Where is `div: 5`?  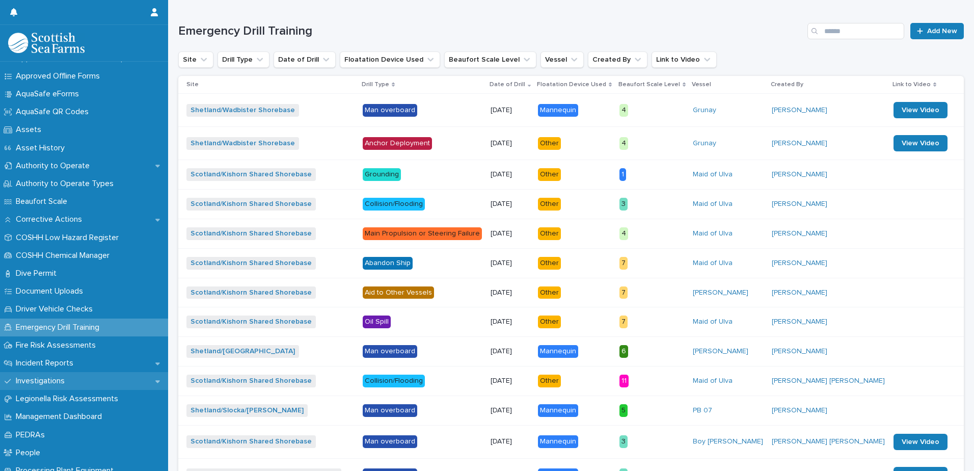 div: 5 is located at coordinates (624, 410).